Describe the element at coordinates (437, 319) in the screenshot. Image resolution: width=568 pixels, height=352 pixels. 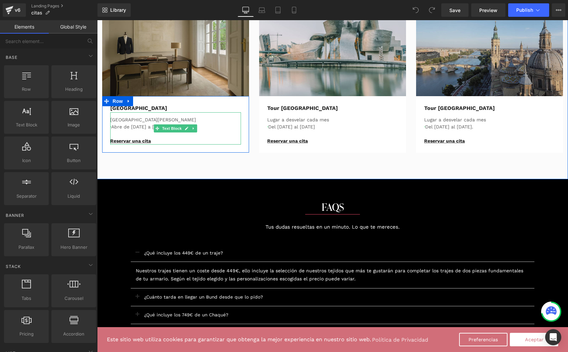
I see `button: Aceptar` at that location.